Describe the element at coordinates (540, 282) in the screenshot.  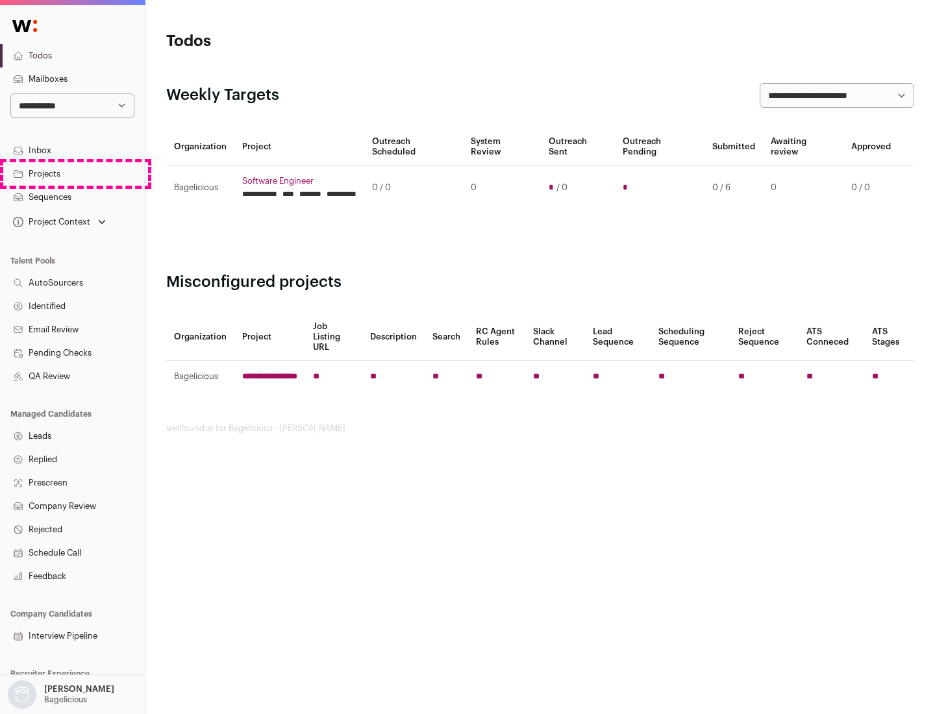
I see `h2: Misconfigured projects` at that location.